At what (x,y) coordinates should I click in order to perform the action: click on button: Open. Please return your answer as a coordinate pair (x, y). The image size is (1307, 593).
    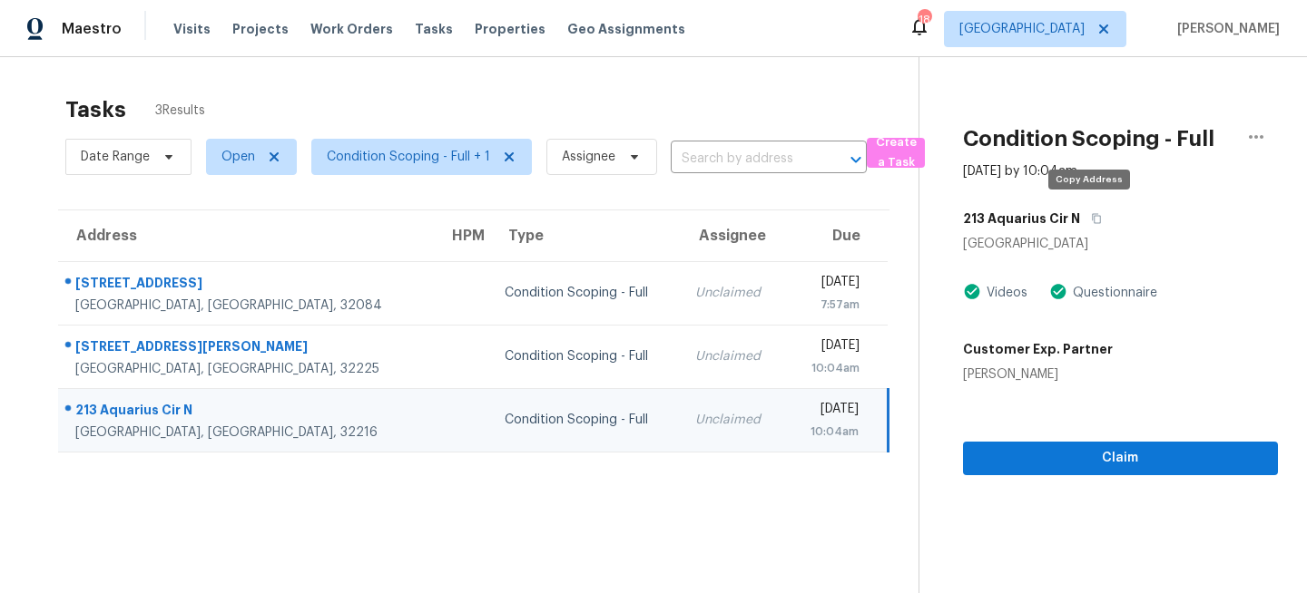
    Looking at the image, I should click on (856, 160).